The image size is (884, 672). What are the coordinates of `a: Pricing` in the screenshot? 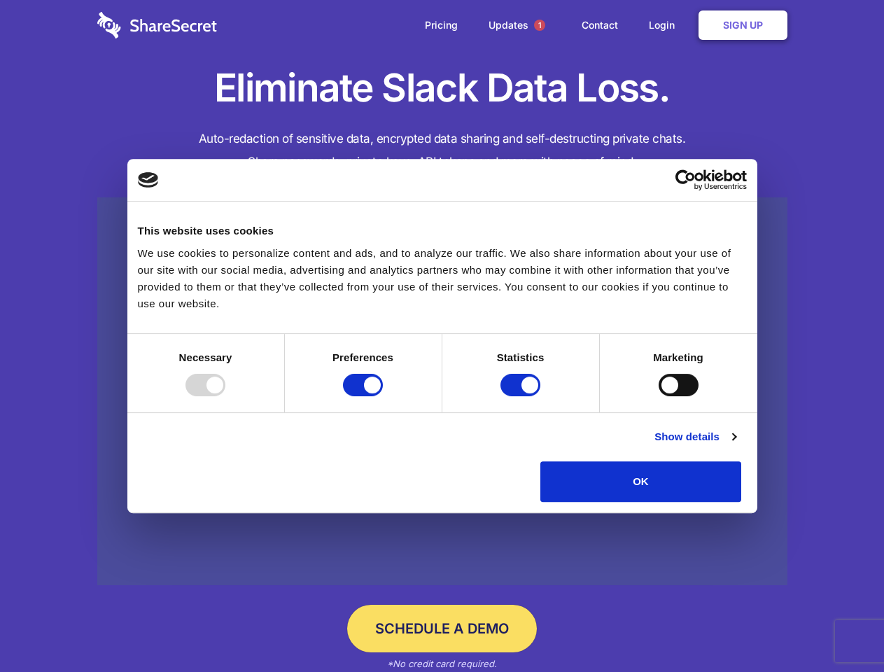 It's located at (441, 25).